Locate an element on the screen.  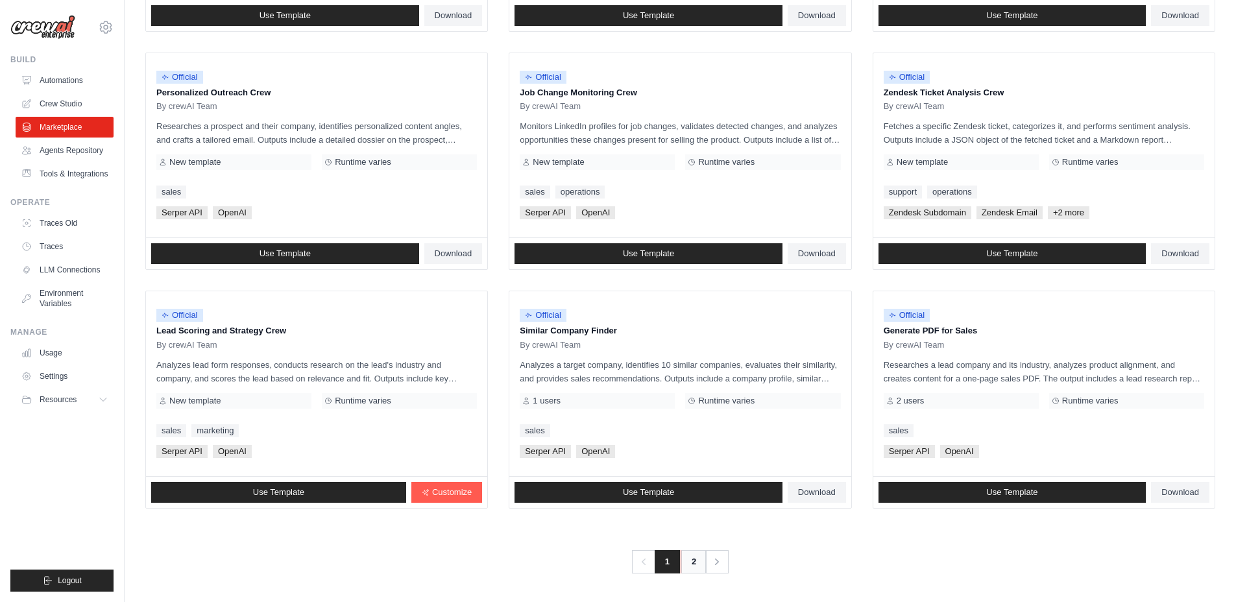
p: Researches a lead company and its industry, analyzes product alignment, and creates content for a... is located at coordinates (1044, 372).